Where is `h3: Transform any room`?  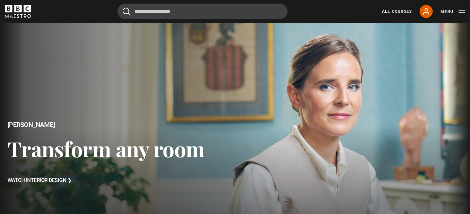
h3: Transform any room is located at coordinates (106, 149).